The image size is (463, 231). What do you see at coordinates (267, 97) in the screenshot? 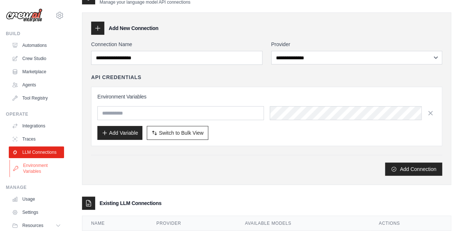
I see `h3: Environment Variables` at bounding box center [267, 97].